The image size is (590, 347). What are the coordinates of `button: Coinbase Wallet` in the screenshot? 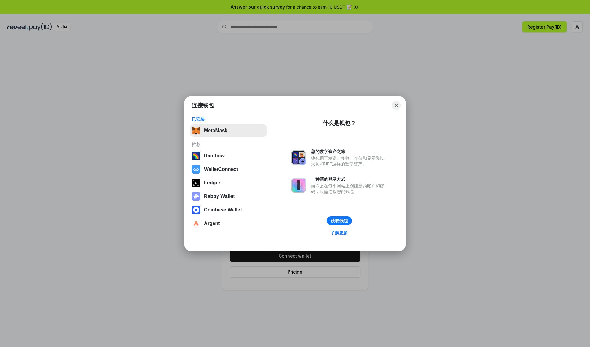 It's located at (228, 210).